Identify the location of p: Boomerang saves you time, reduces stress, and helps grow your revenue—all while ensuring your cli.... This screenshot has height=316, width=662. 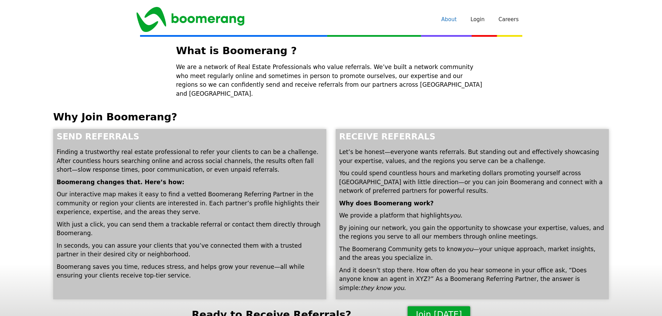
(190, 272).